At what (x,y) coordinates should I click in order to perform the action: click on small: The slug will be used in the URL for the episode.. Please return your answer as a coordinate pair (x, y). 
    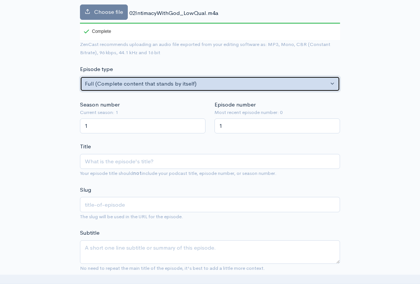
    Looking at the image, I should click on (131, 216).